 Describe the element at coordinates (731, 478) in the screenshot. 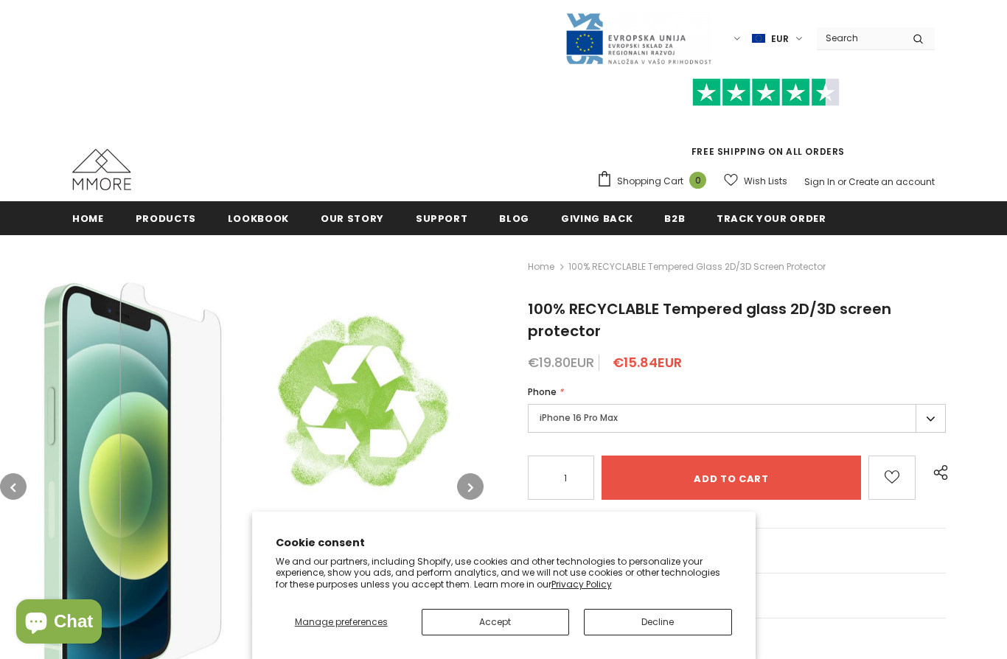

I see `input: Add to cart` at that location.